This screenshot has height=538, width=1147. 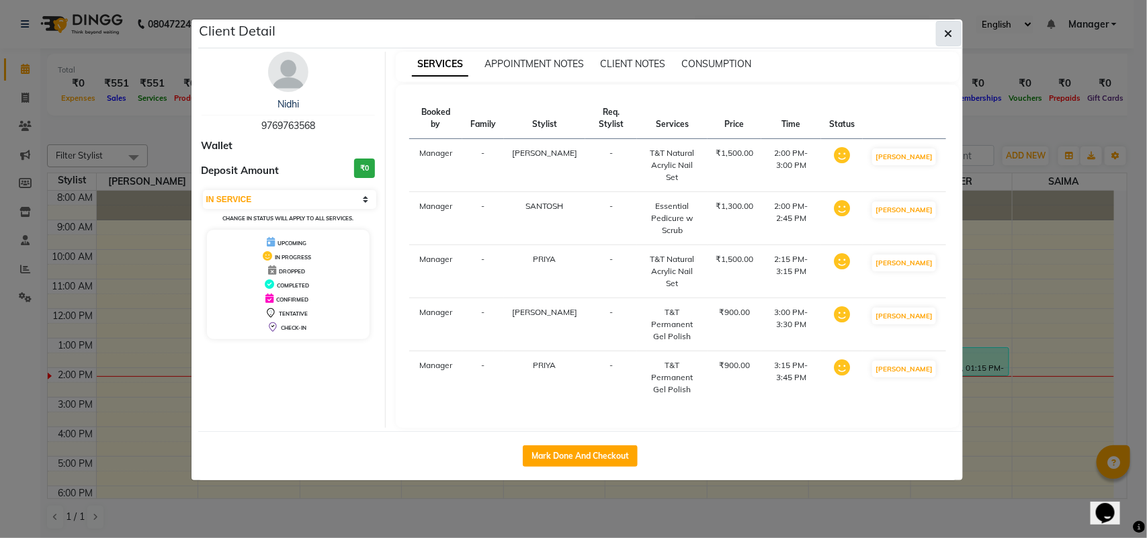 What do you see at coordinates (791, 324) in the screenshot?
I see `td: 3:00 PM-3:30 PM` at bounding box center [791, 324].